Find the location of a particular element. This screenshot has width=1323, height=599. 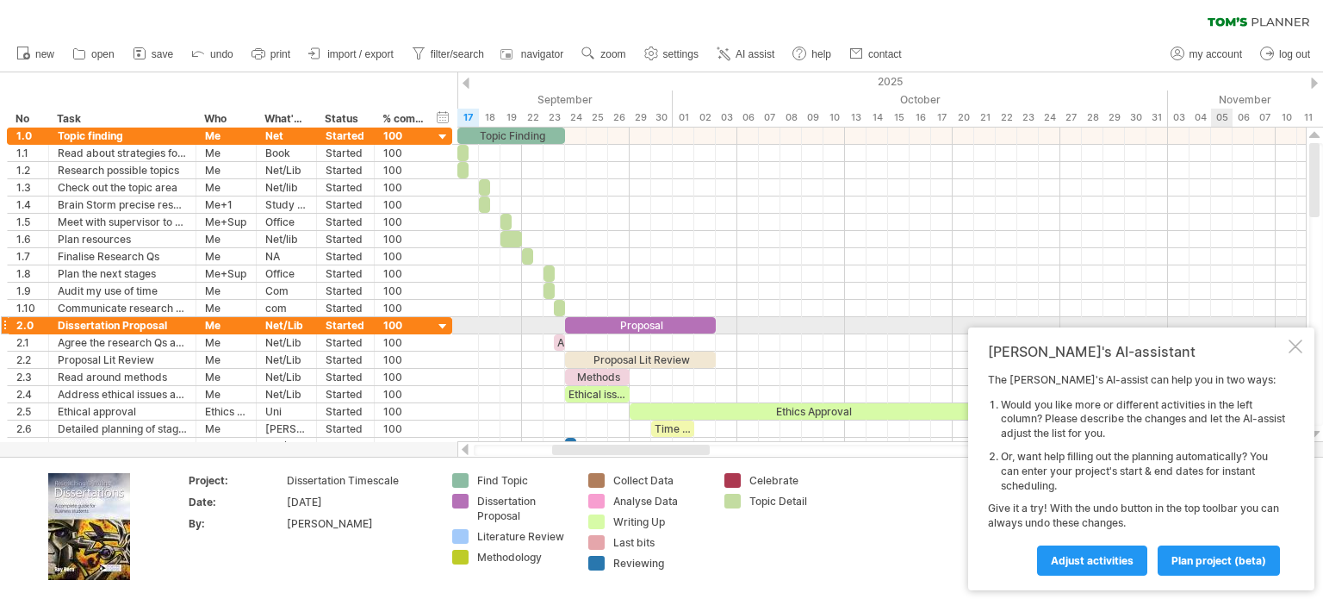

span: save is located at coordinates (162, 54).